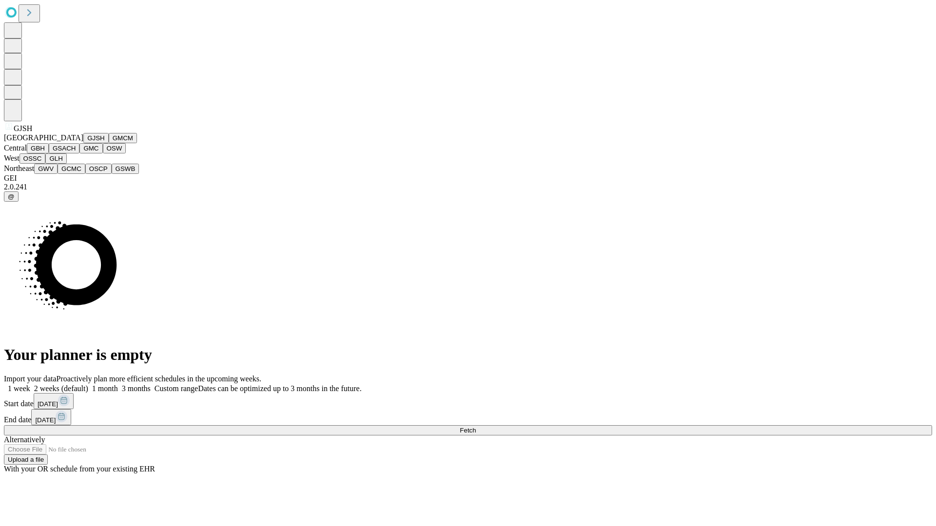  Describe the element at coordinates (46, 169) in the screenshot. I see `button: GWV` at that location.